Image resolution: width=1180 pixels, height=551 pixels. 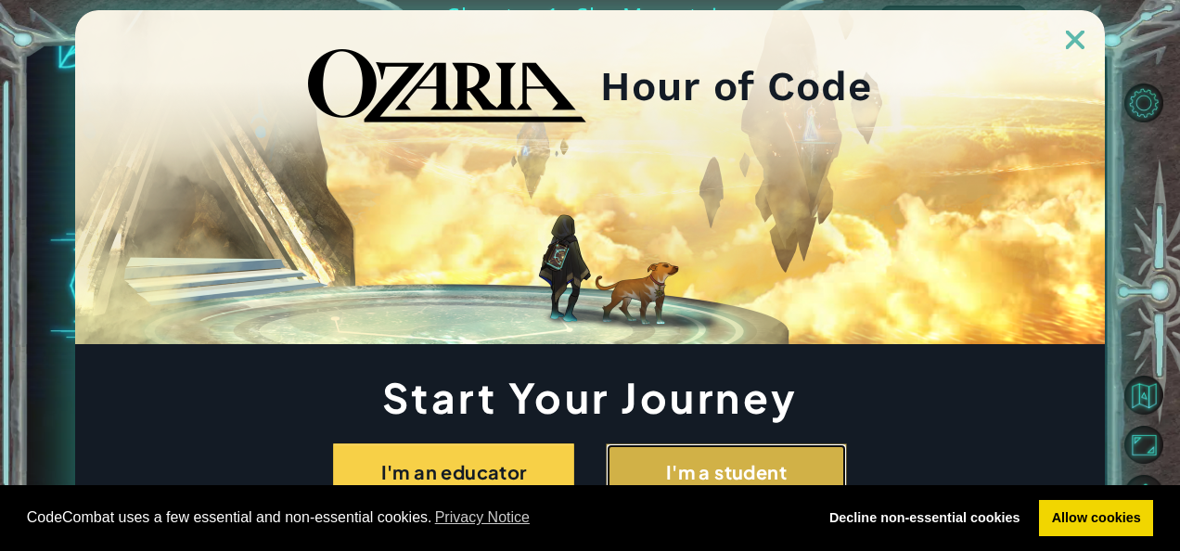 What do you see at coordinates (736, 86) in the screenshot?
I see `h2: Hour of Code` at bounding box center [736, 86].